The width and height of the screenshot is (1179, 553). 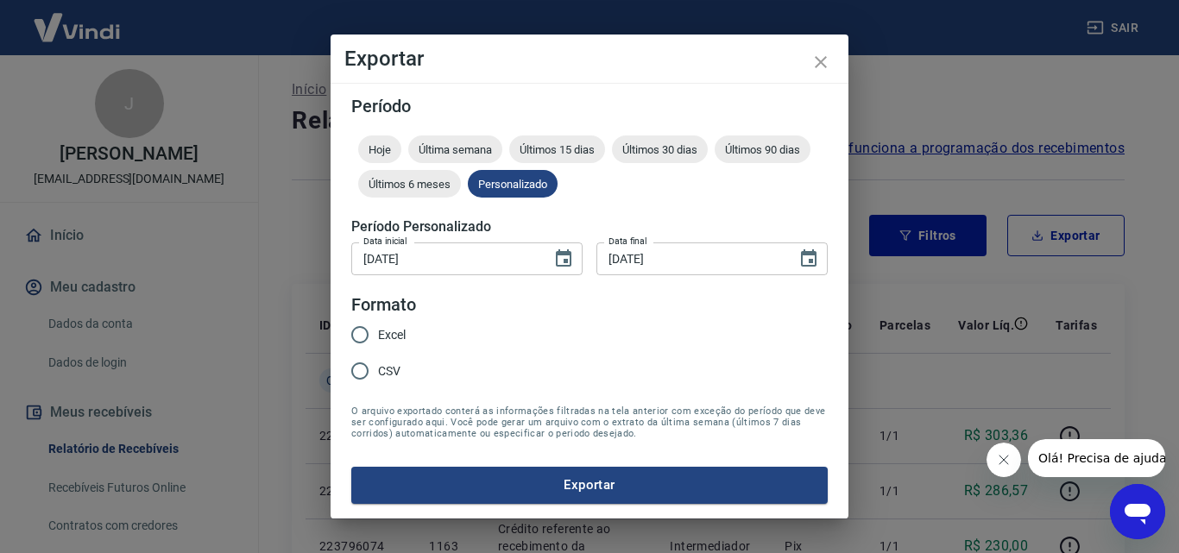 What do you see at coordinates (392, 335) in the screenshot?
I see `span: Excel` at bounding box center [392, 335].